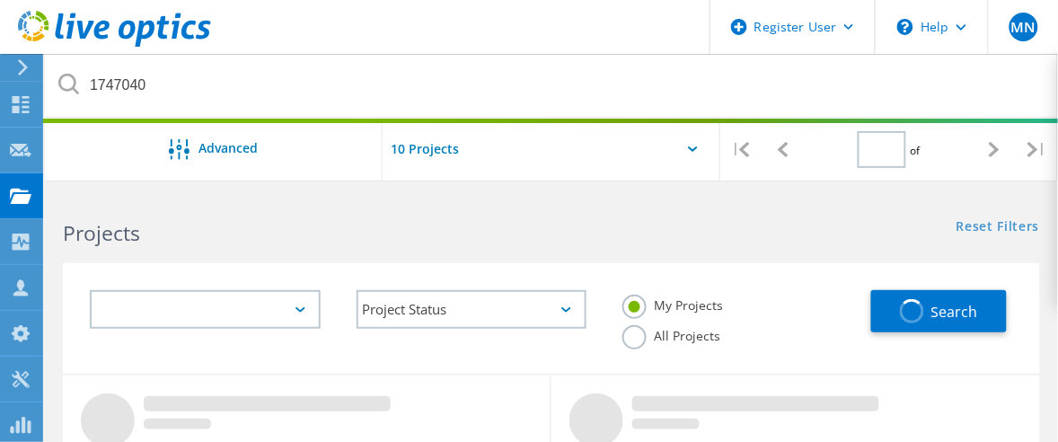  What do you see at coordinates (1023, 27) in the screenshot?
I see `span: MN` at bounding box center [1023, 27].